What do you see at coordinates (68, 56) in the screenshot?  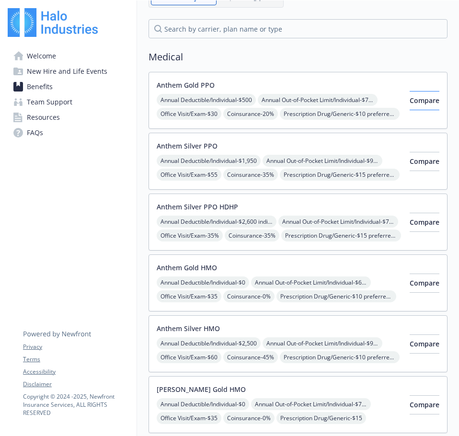 I see `a: Welcome` at bounding box center [68, 56].